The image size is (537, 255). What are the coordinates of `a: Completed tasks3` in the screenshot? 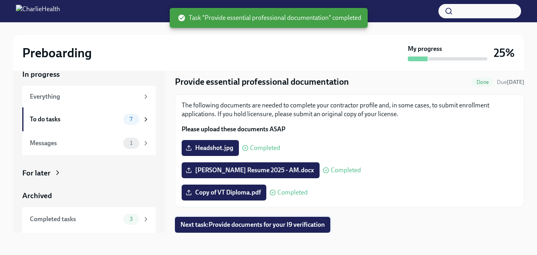 It's located at (89, 219).